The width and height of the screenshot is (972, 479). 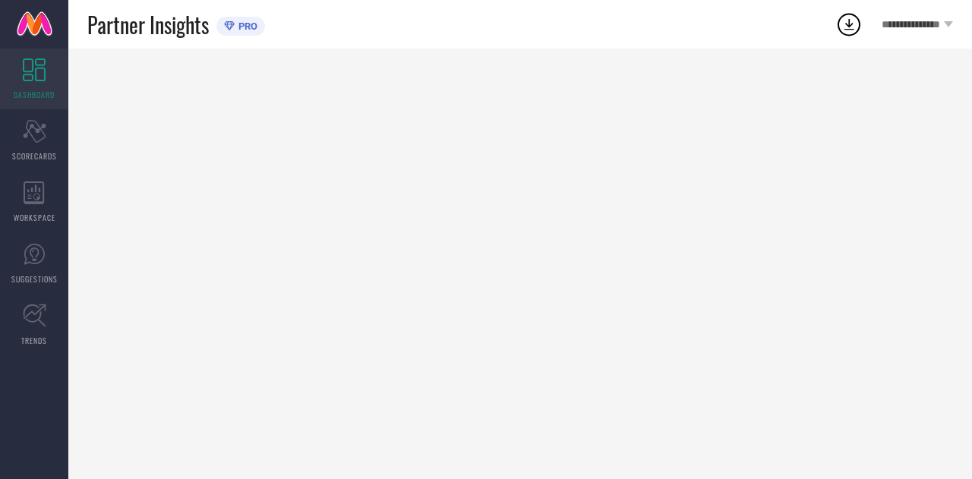 What do you see at coordinates (34, 156) in the screenshot?
I see `span: SCORECARDS` at bounding box center [34, 156].